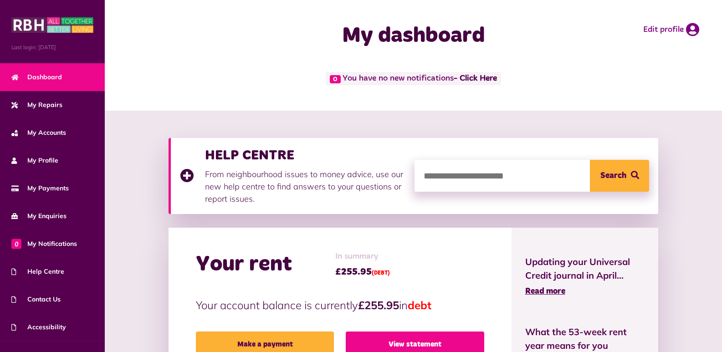 This screenshot has height=352, width=722. Describe the element at coordinates (613, 176) in the screenshot. I see `span: Search` at that location.